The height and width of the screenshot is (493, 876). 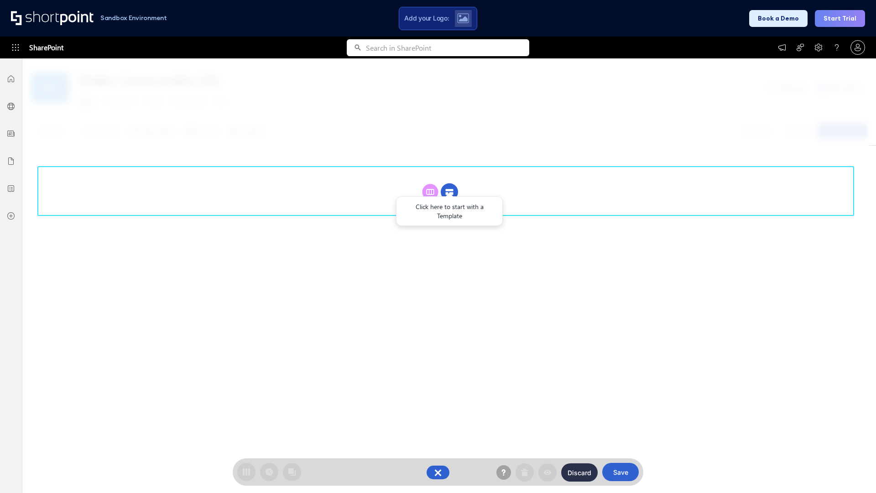 I want to click on img: Upload logo, so click(x=463, y=18).